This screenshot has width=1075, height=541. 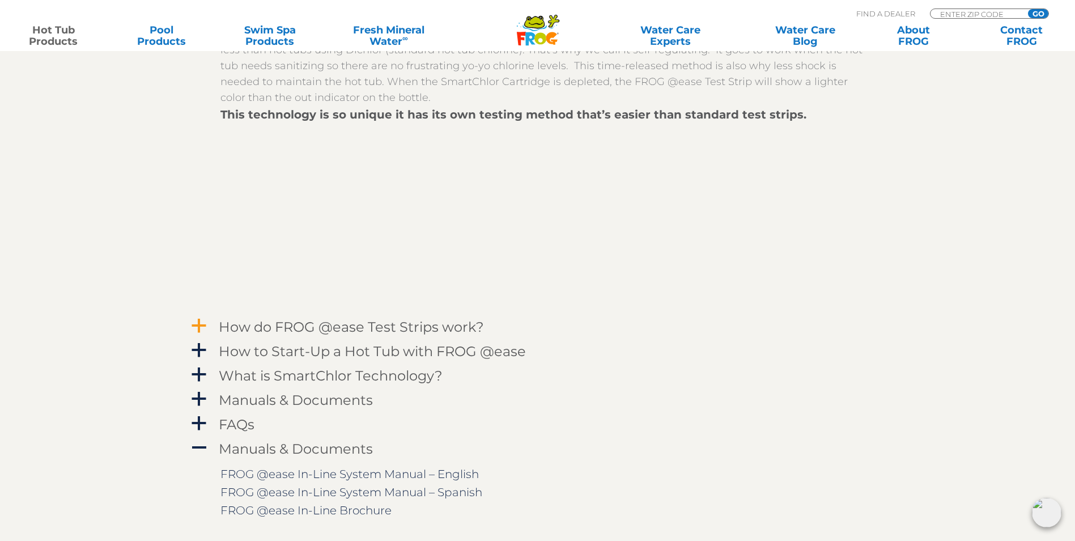 What do you see at coordinates (546, 66) in the screenshot?
I see `p: Unlike normal chlorine that is used up when you get in, SmartChlor continues to maintain the same...` at bounding box center [546, 66].